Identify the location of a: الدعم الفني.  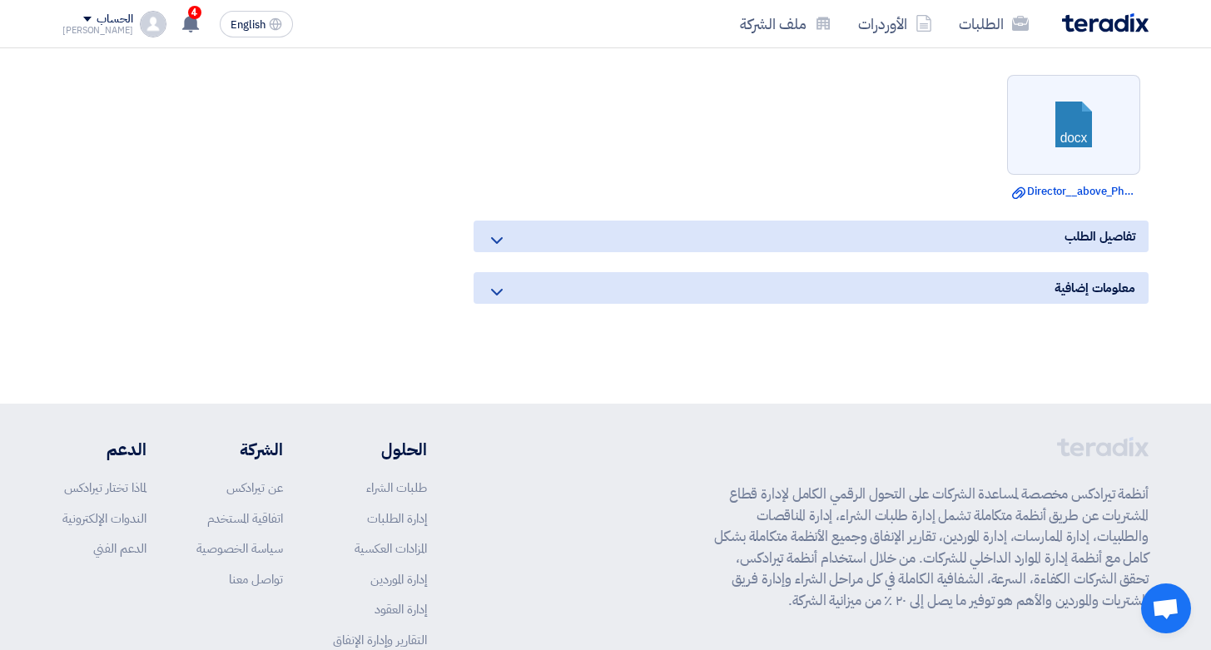
(120, 549).